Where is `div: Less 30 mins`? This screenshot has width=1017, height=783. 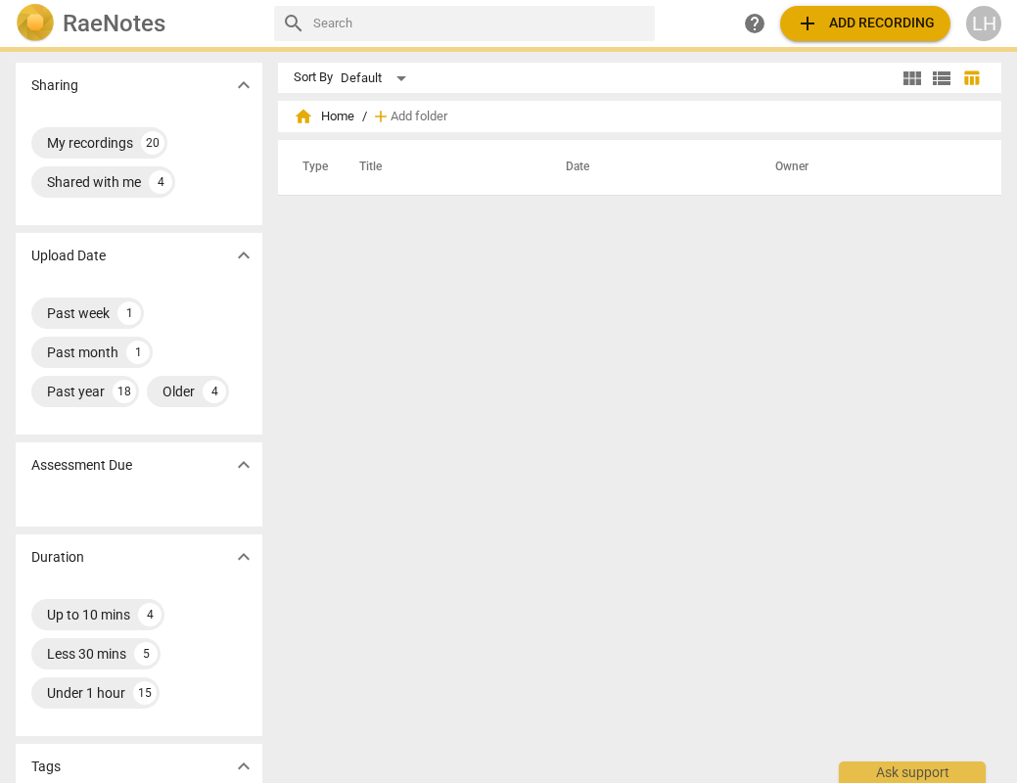 div: Less 30 mins is located at coordinates (86, 654).